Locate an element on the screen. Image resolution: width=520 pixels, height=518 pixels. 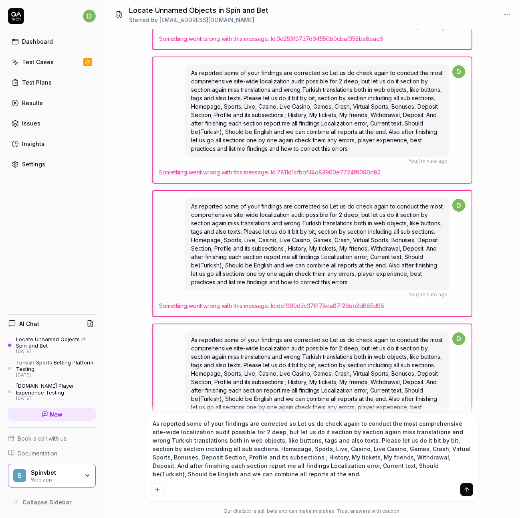
span: Collapse Sidebar is located at coordinates (47, 502).